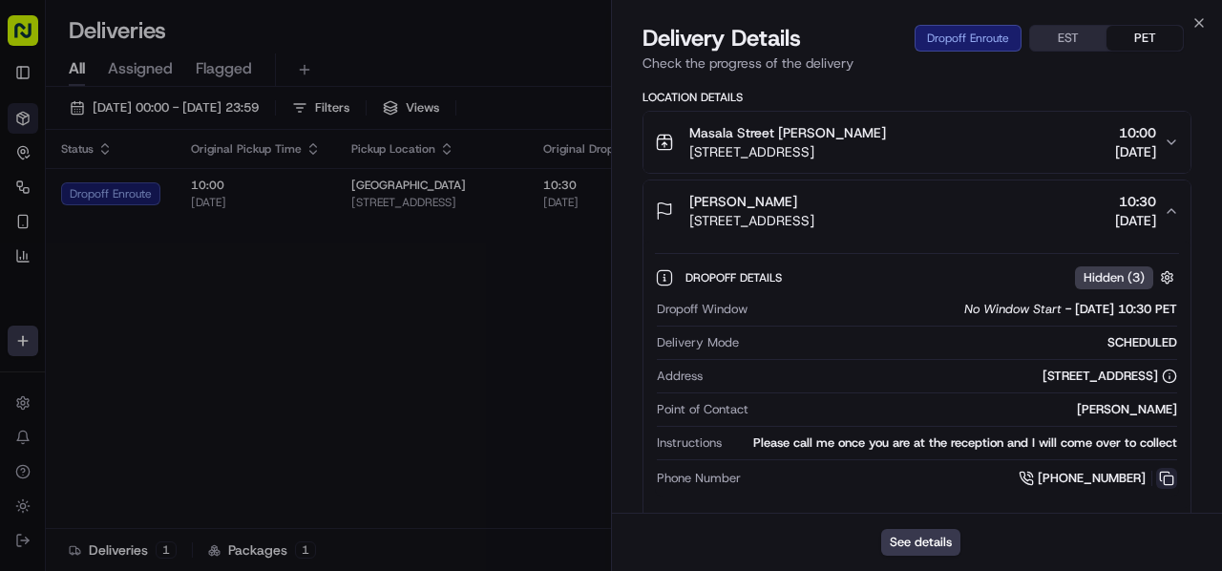 This screenshot has height=571, width=1222. What do you see at coordinates (698, 343) in the screenshot?
I see `span: Delivery Mode` at bounding box center [698, 343].